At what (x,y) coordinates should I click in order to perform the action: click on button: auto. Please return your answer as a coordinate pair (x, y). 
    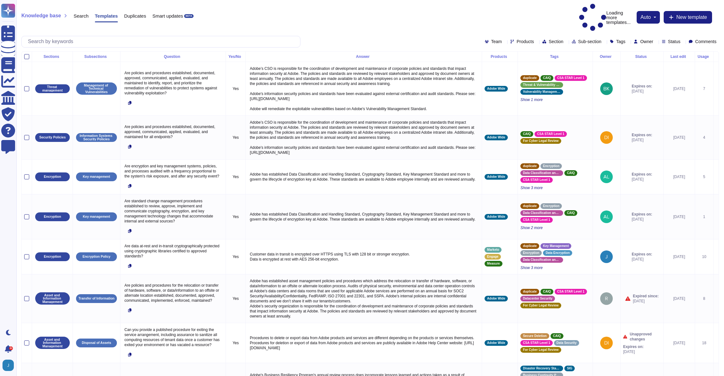
    Looking at the image, I should click on (649, 17).